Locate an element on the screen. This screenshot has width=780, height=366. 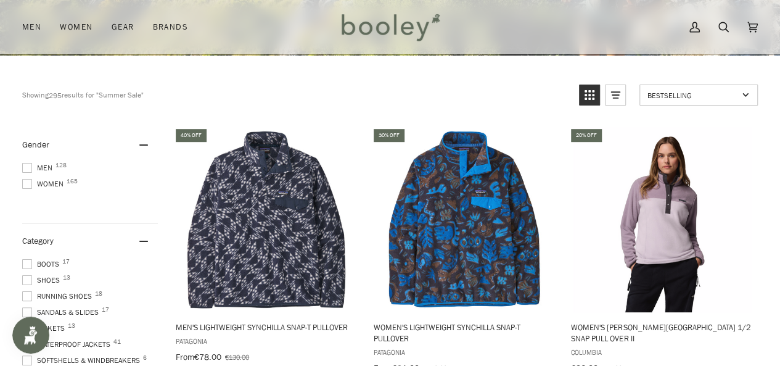
span: Men's Lightweight Synchilla Snap-T Pullover is located at coordinates (266, 327).